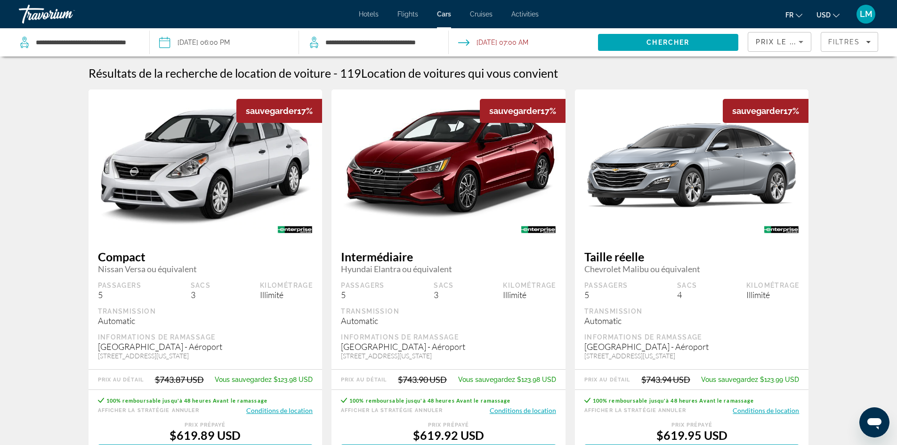 This screenshot has width=897, height=445. Describe the element at coordinates (794, 15) in the screenshot. I see `button: Change language` at that location.